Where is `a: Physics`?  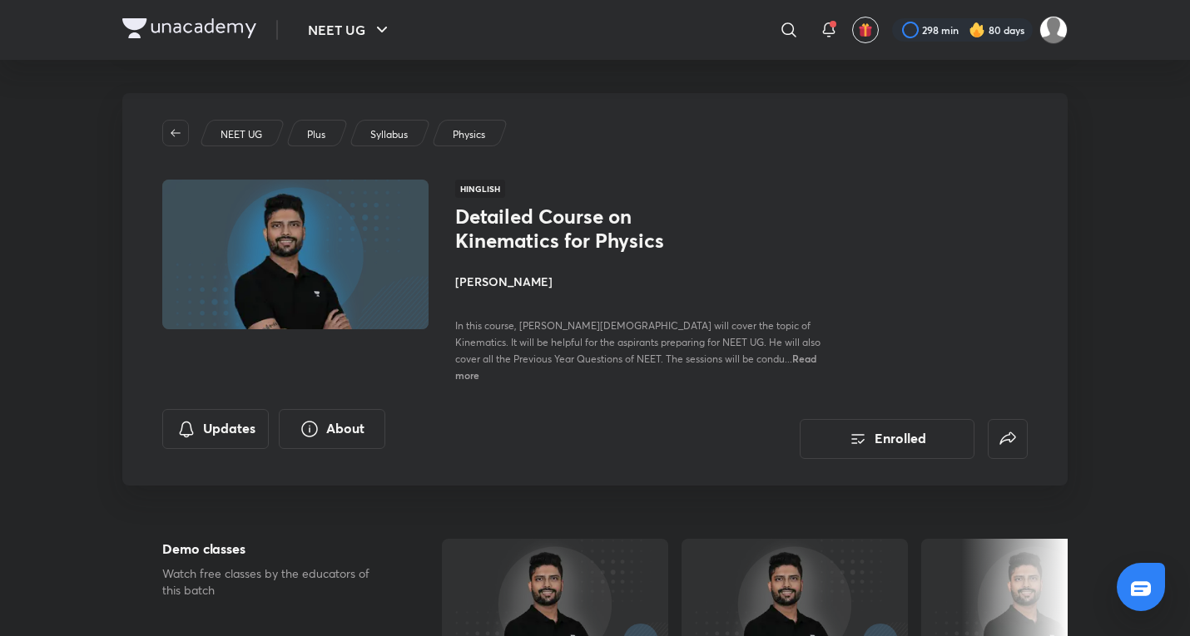
a: Physics is located at coordinates (469, 135).